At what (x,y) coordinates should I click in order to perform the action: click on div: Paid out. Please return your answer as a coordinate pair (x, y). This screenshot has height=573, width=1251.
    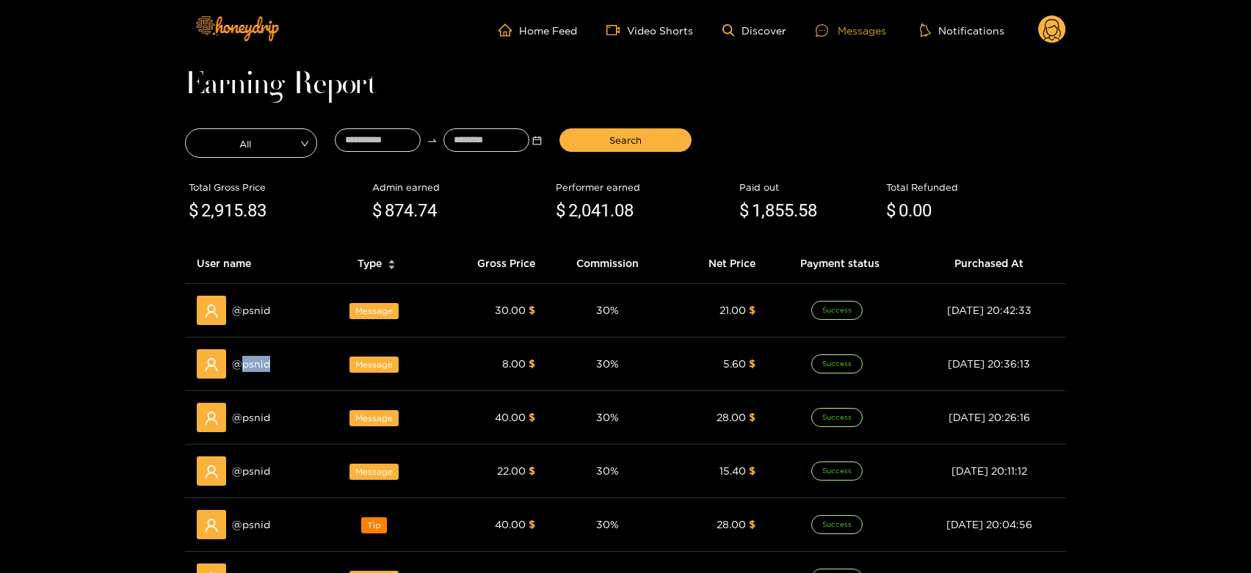
    Looking at the image, I should click on (809, 187).